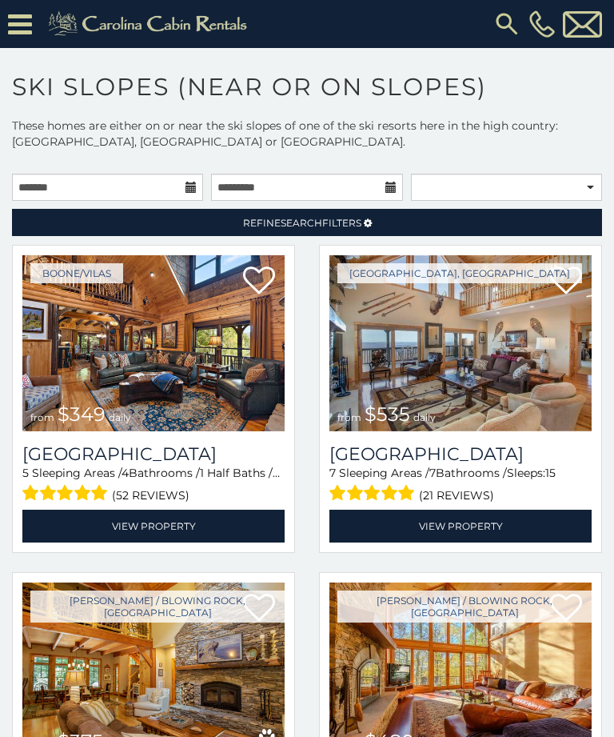 The width and height of the screenshot is (614, 737). Describe the element at coordinates (26, 473) in the screenshot. I see `span: 5` at that location.